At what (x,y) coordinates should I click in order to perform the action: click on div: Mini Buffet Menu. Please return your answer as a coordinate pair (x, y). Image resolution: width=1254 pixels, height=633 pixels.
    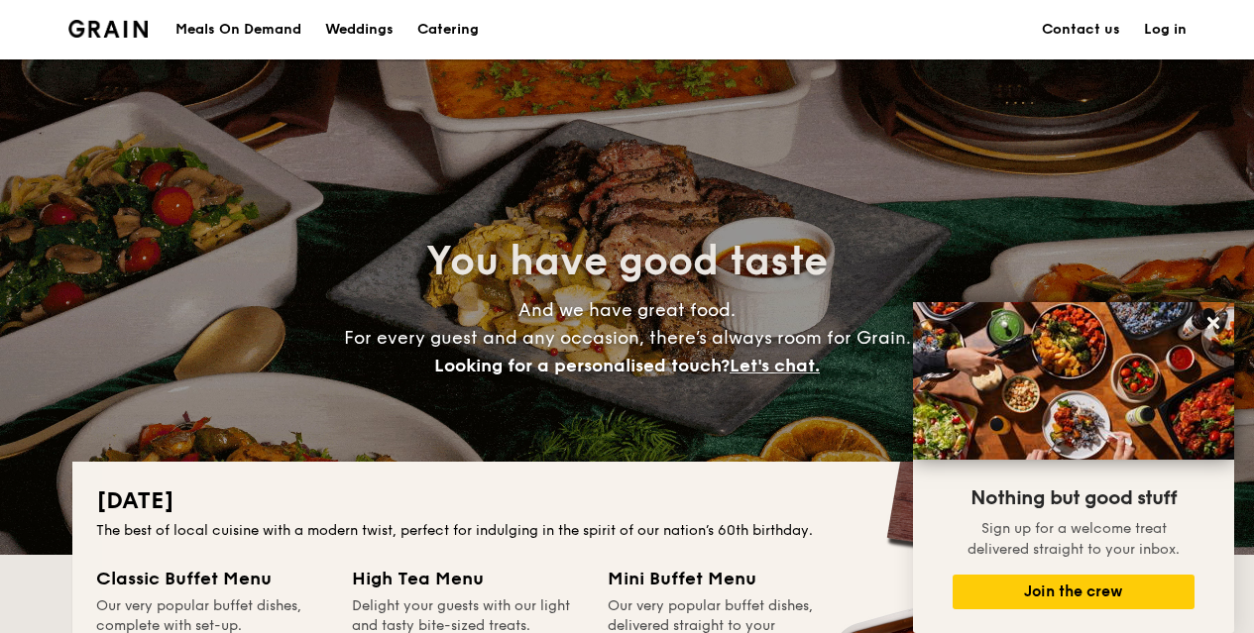
    Looking at the image, I should click on (723, 579).